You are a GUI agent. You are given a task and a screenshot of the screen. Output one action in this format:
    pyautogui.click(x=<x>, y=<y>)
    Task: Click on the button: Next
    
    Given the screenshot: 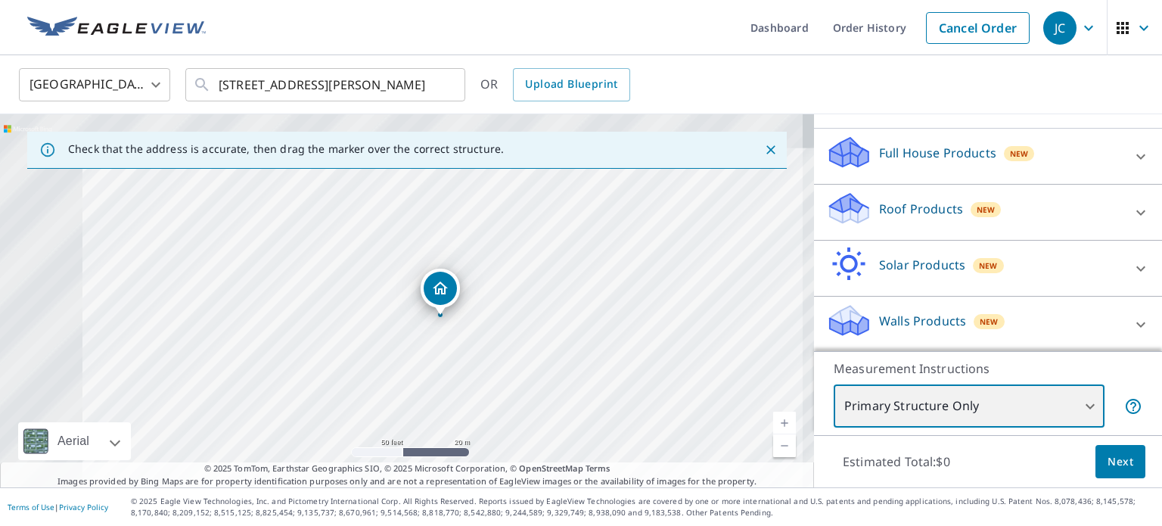 What is the action you would take?
    pyautogui.click(x=1121, y=462)
    